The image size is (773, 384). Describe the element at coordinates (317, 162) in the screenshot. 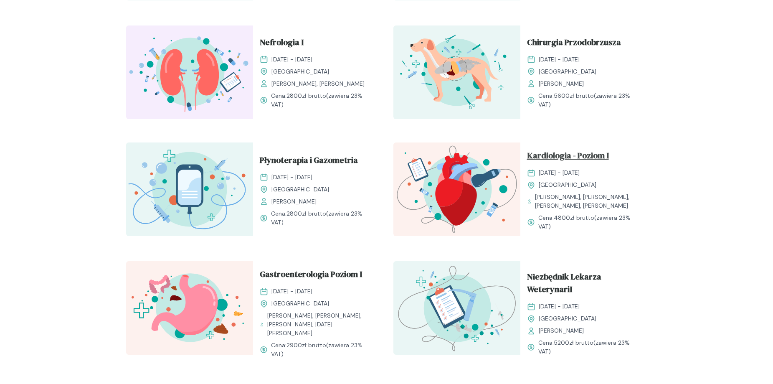

I see `a: Płynoterapia i Gazometria` at that location.